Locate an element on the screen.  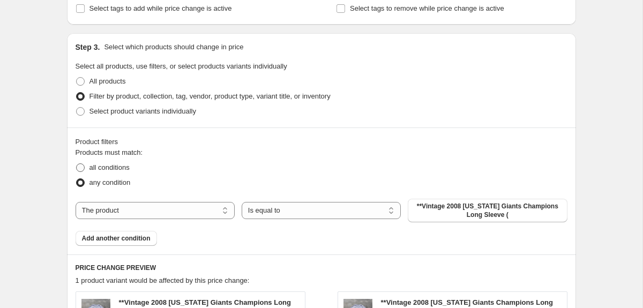
span: All products is located at coordinates (108, 81).